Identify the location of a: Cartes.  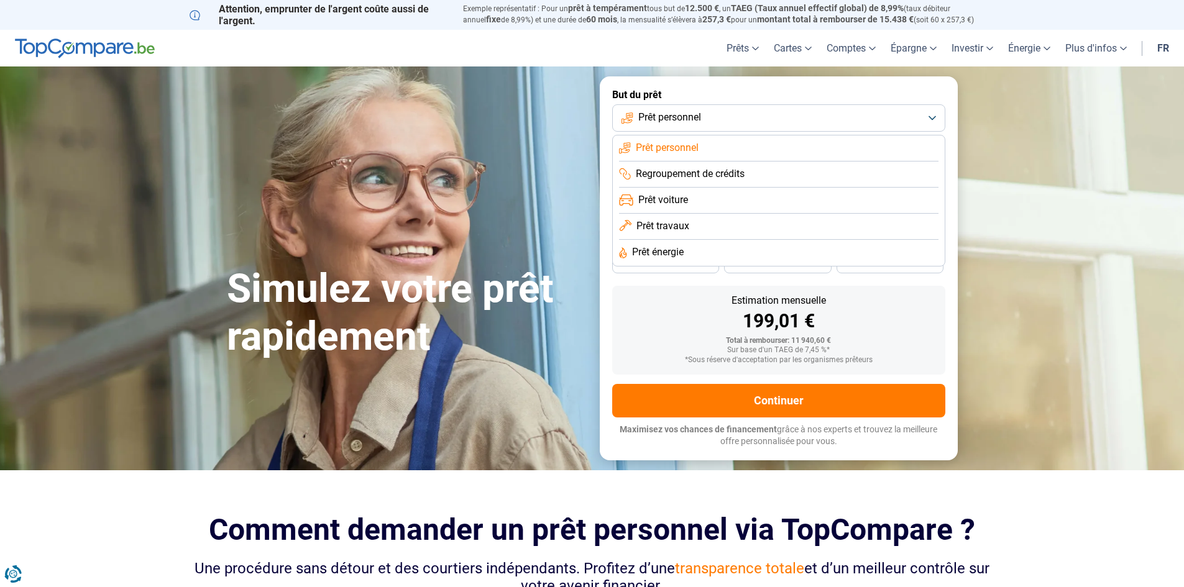
(793, 48).